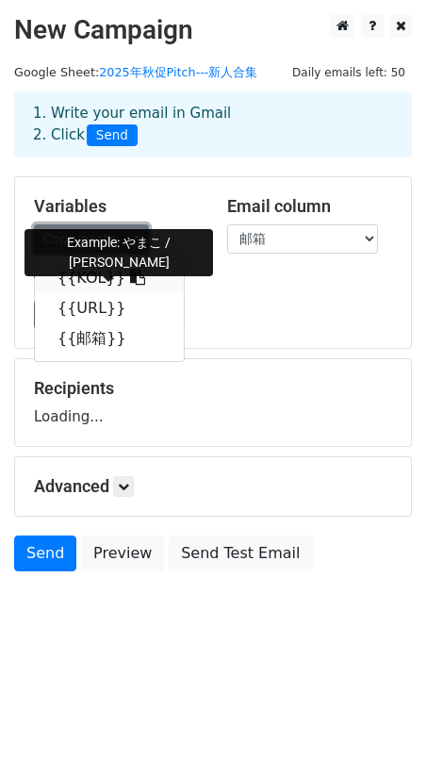  Describe the element at coordinates (178, 72) in the screenshot. I see `a: 2025年秋促Pitch---新人合集` at that location.